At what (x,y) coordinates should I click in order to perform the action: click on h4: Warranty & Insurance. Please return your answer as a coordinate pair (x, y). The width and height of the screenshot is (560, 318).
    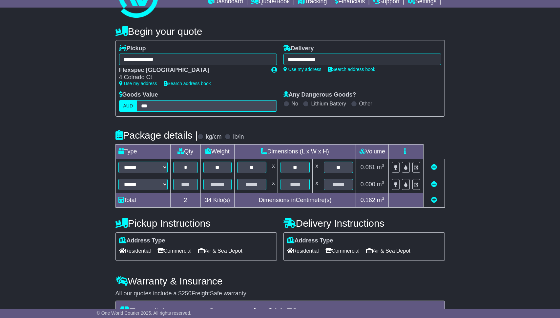
    Looking at the image, I should click on (280, 281).